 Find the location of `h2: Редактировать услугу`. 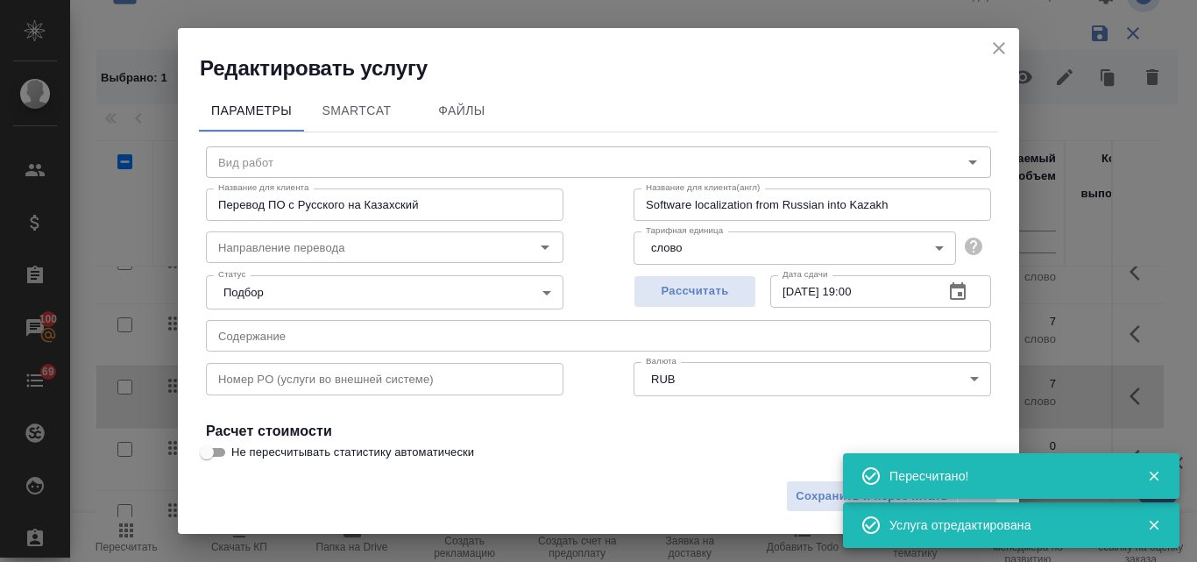

h2: Редактировать услугу is located at coordinates (609, 68).